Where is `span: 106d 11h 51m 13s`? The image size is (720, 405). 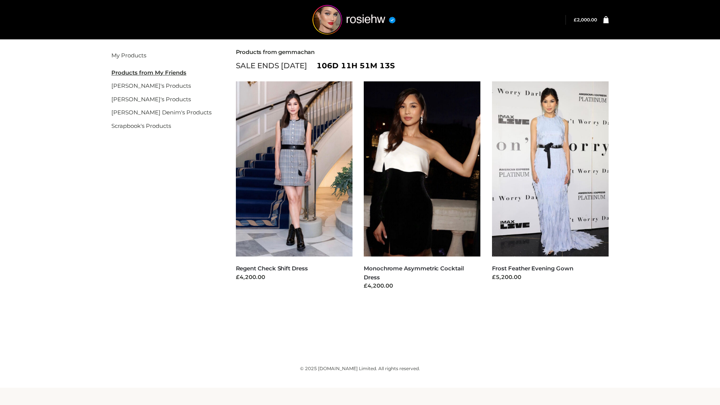
span: 106d 11h 51m 13s is located at coordinates (355, 66).